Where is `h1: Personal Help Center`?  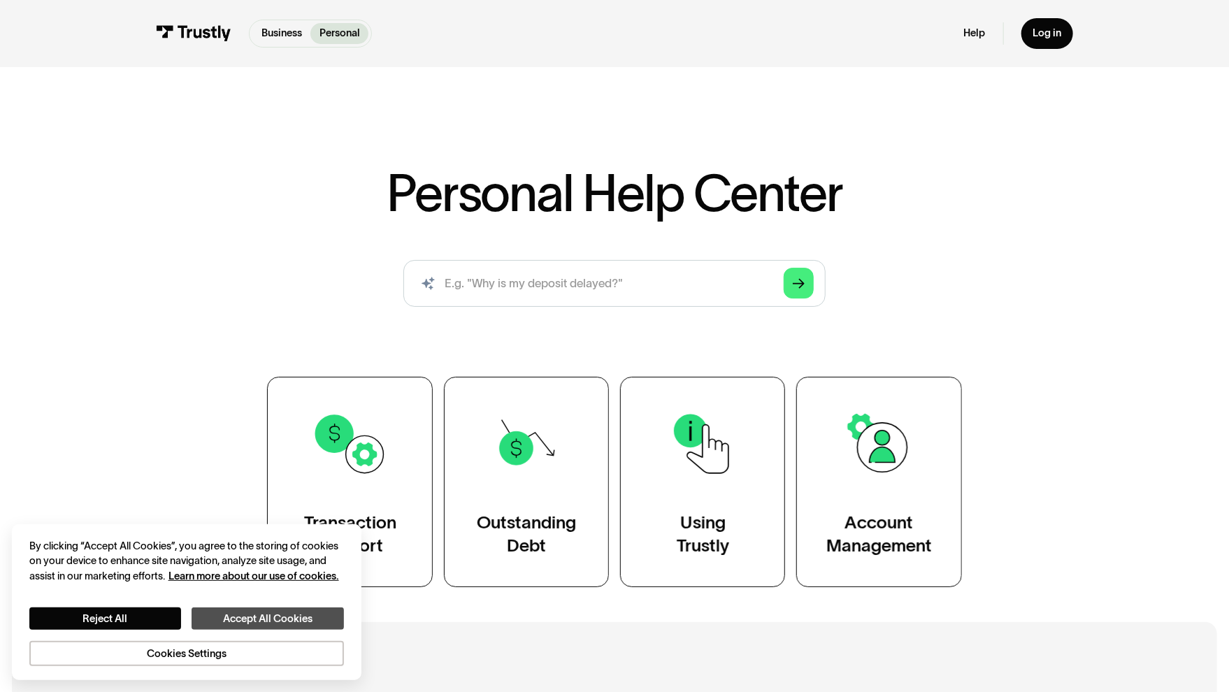
h1: Personal Help Center is located at coordinates (614, 194).